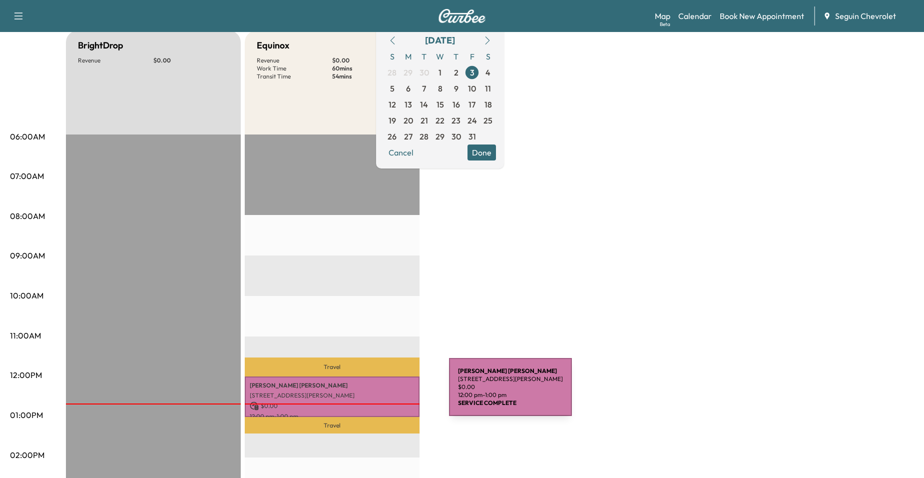 The height and width of the screenshot is (478, 924). Describe the element at coordinates (472, 72) in the screenshot. I see `span: 3` at that location.